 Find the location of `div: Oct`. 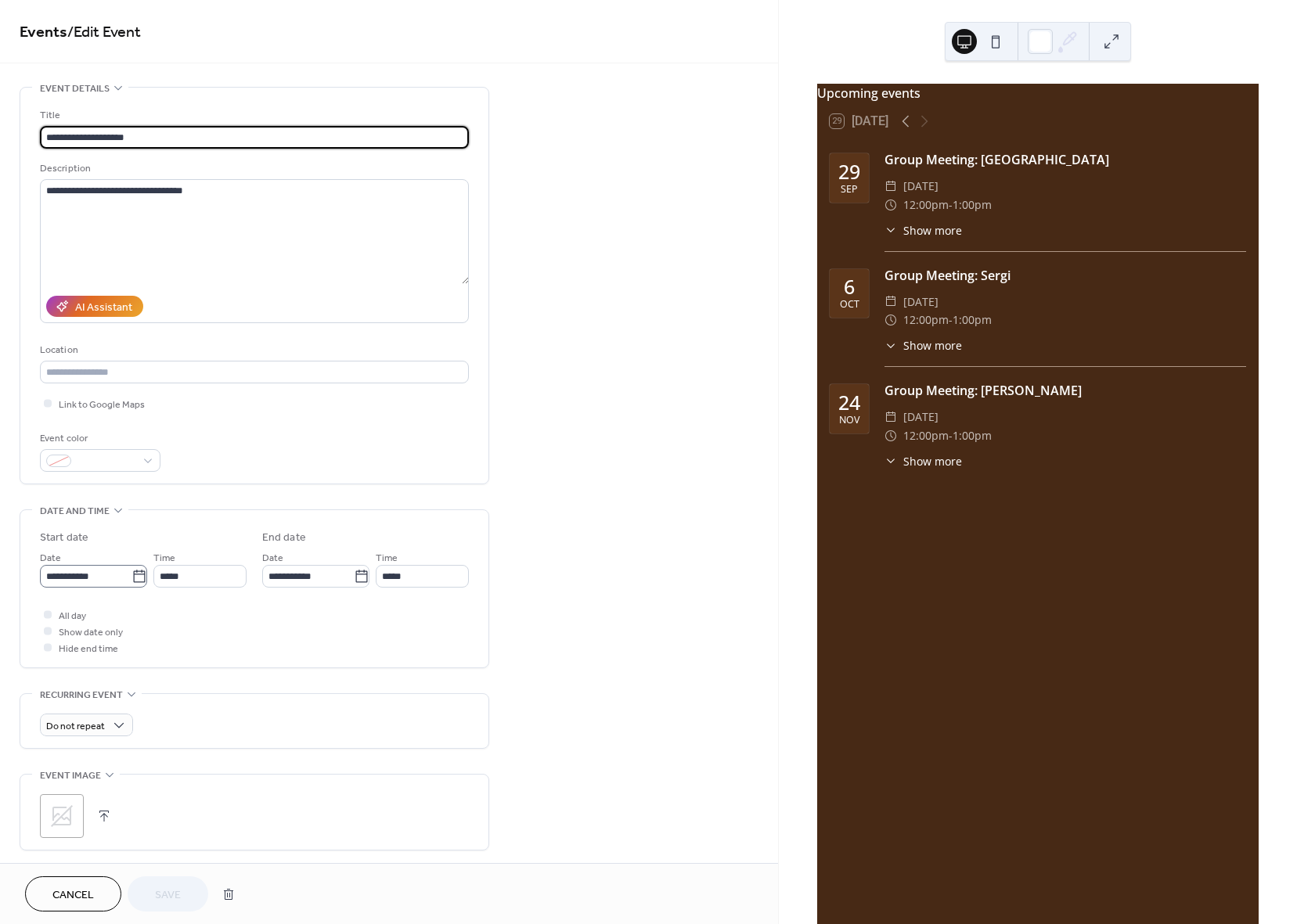

div: Oct is located at coordinates (850, 304).